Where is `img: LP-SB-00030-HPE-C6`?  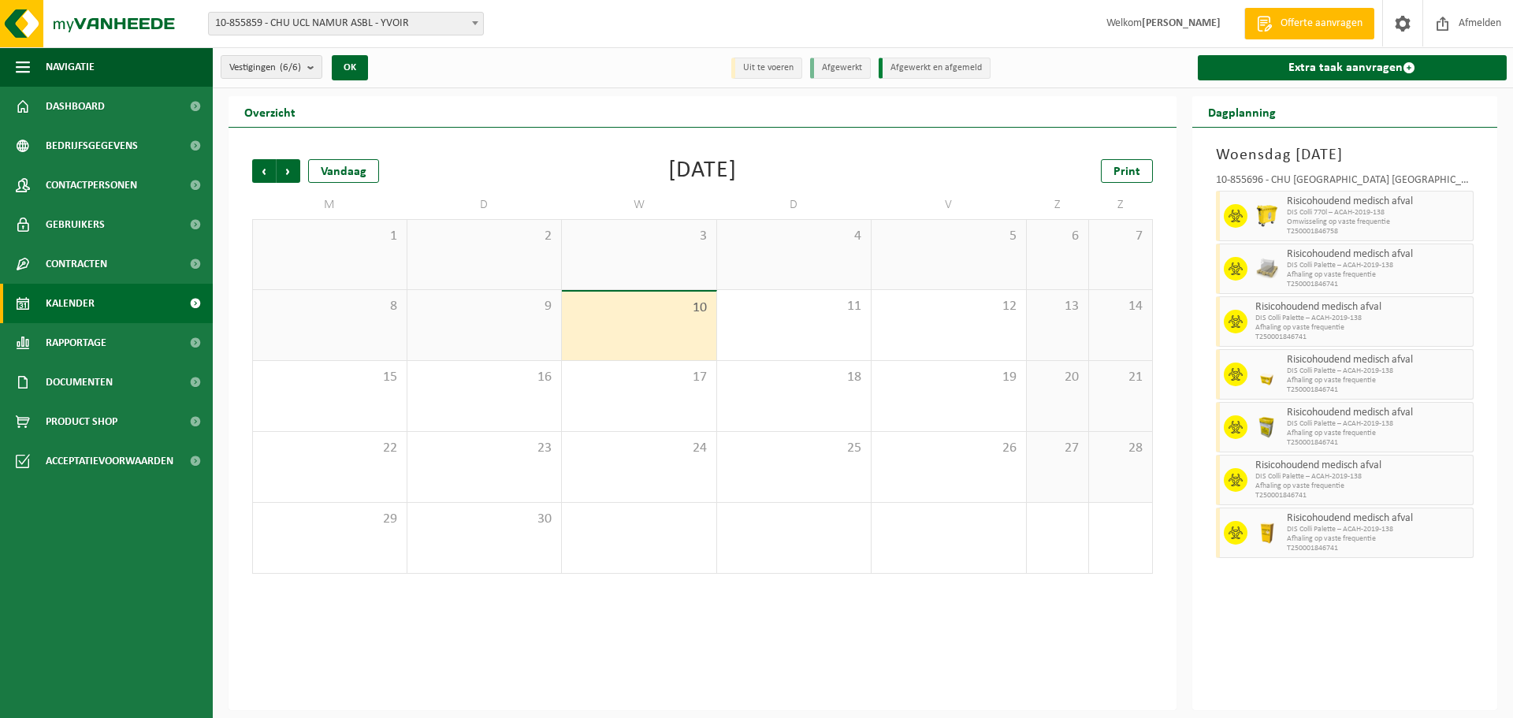 img: LP-SB-00030-HPE-C6 is located at coordinates (1267, 374).